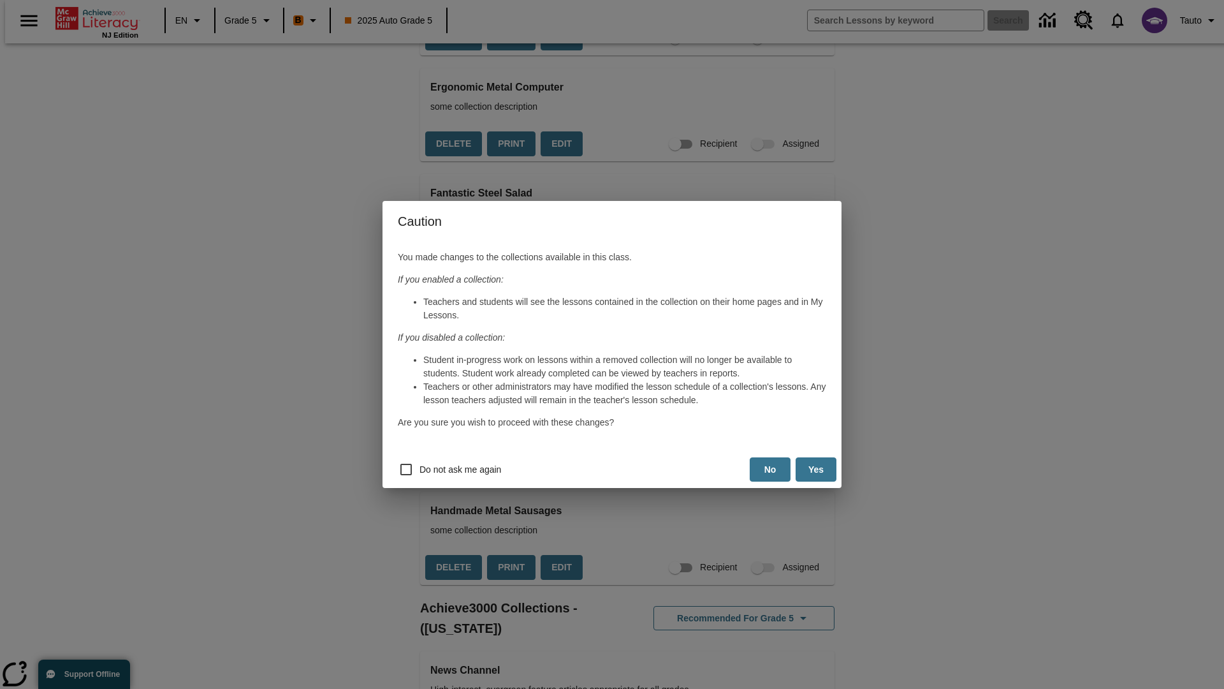  I want to click on li: Teachers or other administrators may have modified the lesson schedule of a collection's lessons...., so click(625, 393).